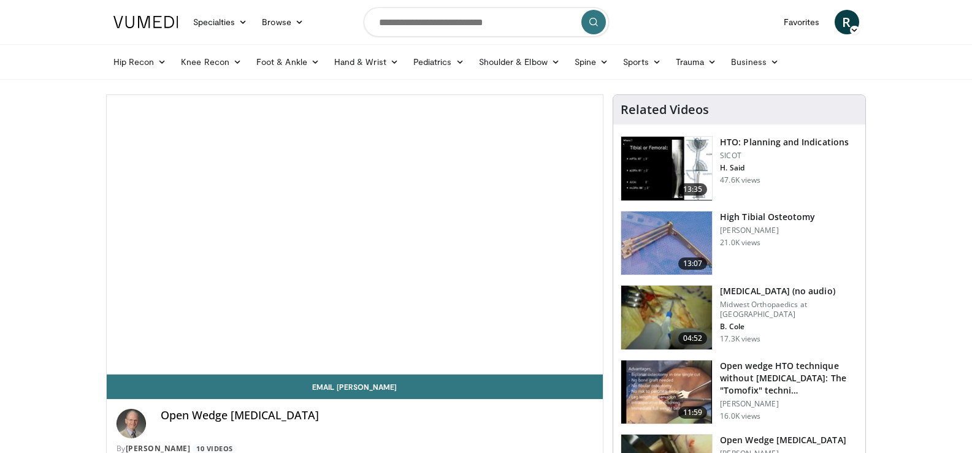  I want to click on span: 13:07, so click(693, 264).